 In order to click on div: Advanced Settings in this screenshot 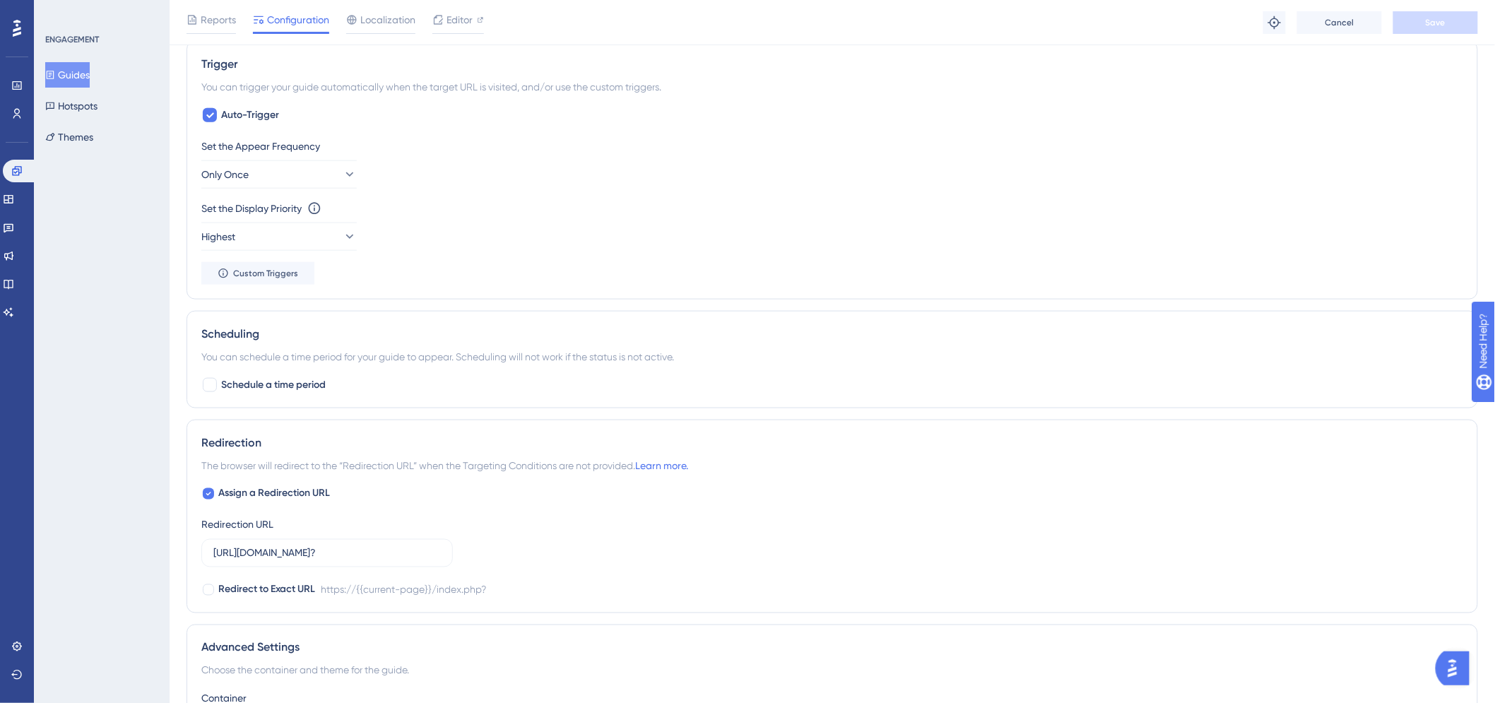, I will do `click(832, 648)`.